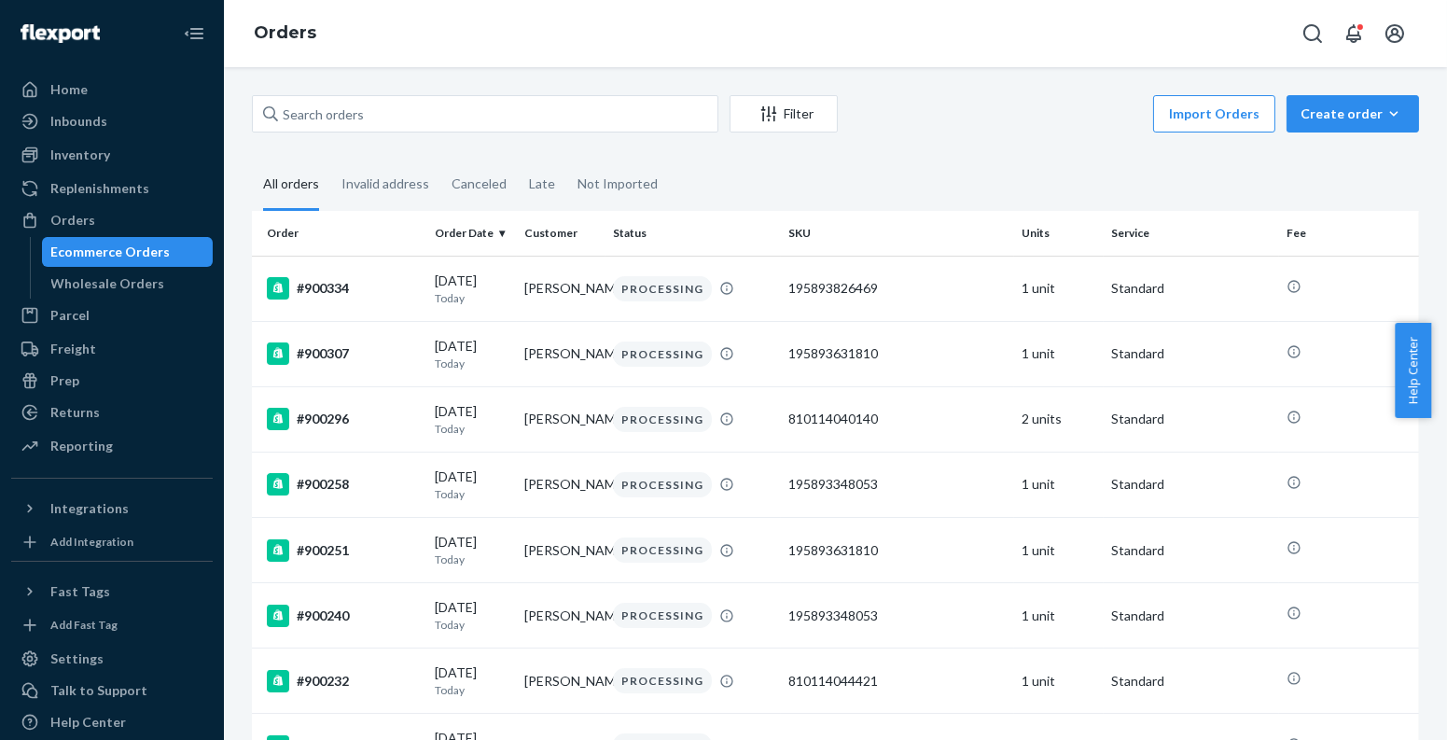 The height and width of the screenshot is (740, 1447). I want to click on div: Orders, so click(73, 220).